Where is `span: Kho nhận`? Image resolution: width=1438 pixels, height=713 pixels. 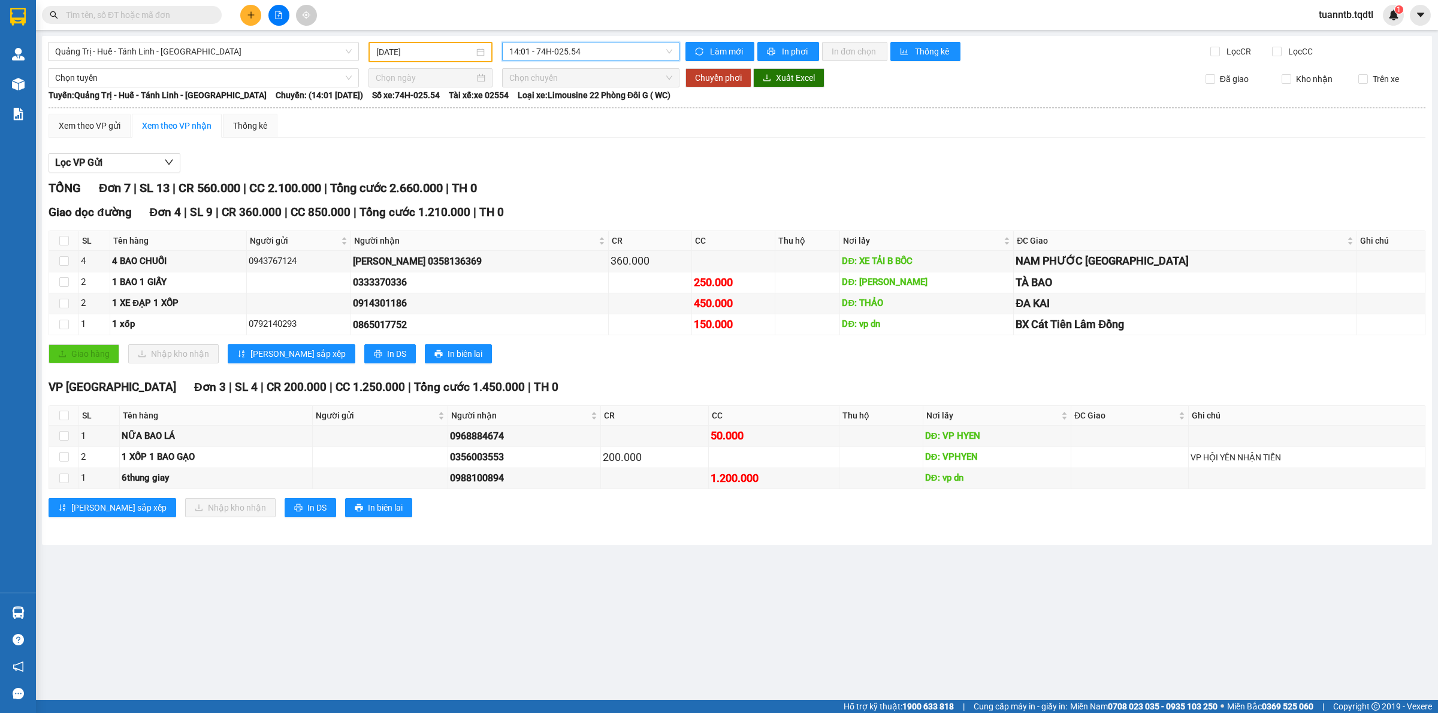
span: Kho nhận is located at coordinates (1314, 79).